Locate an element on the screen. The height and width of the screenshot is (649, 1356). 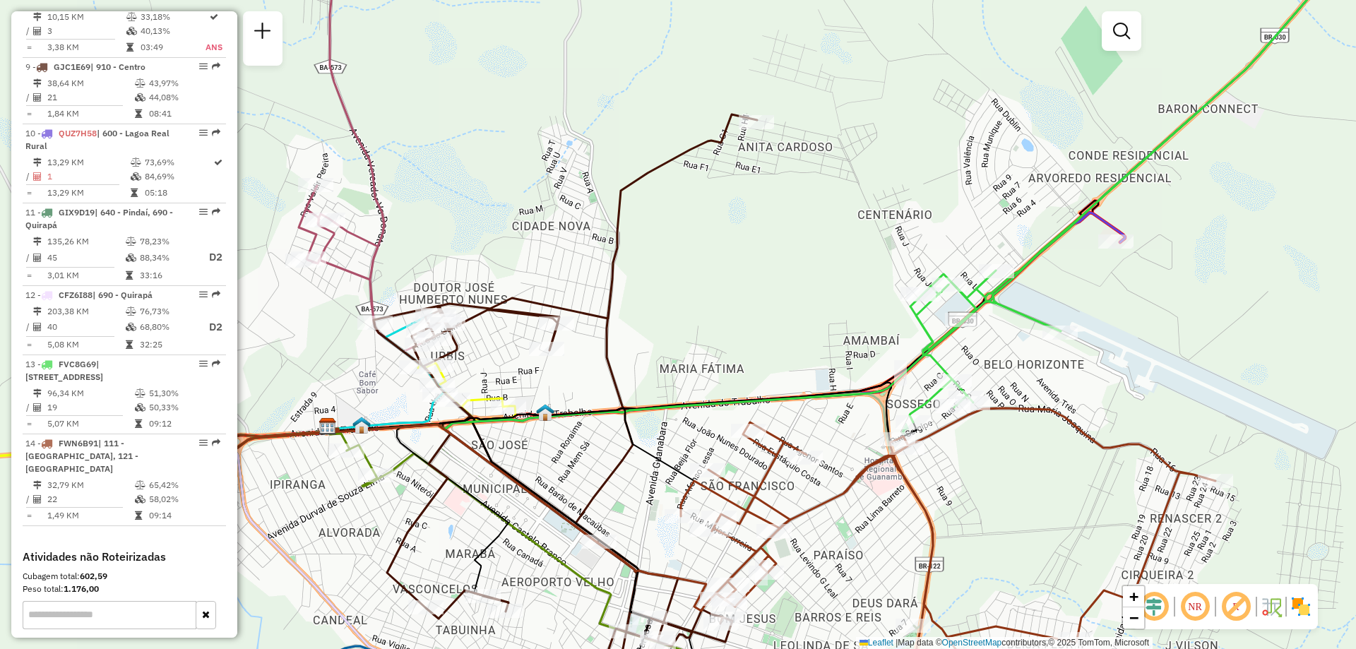
td: 50,33% is located at coordinates (184, 408).